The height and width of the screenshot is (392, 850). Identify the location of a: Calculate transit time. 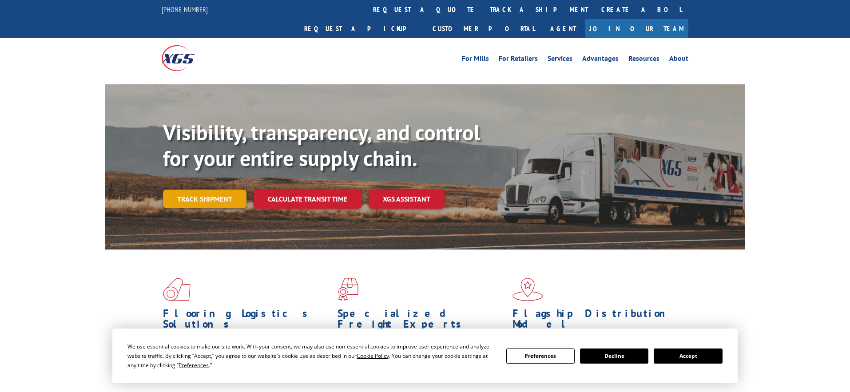
(307, 199).